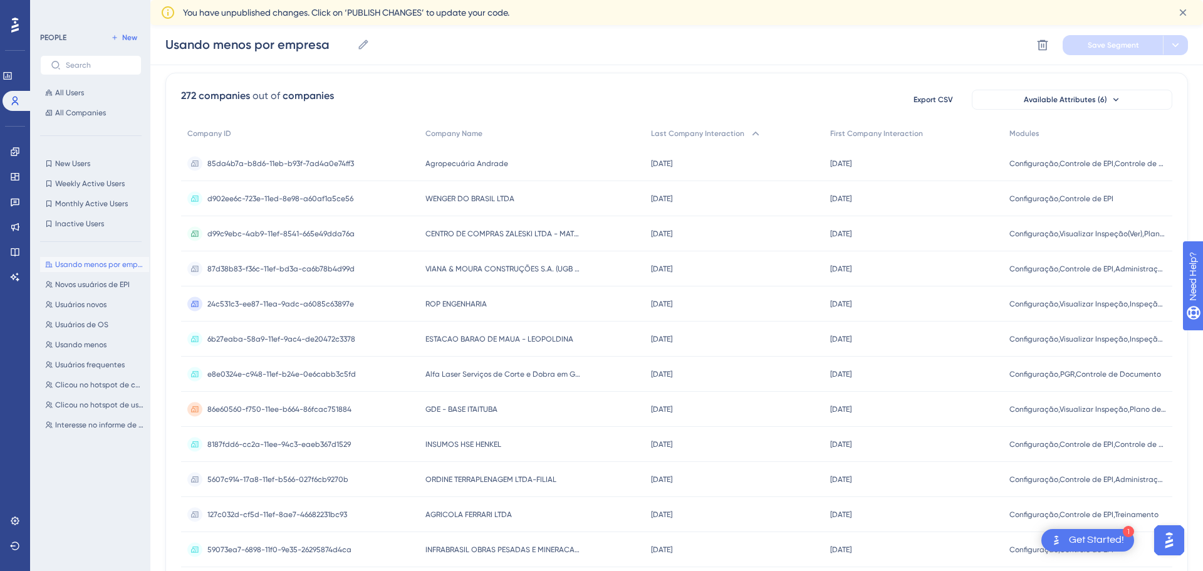  Describe the element at coordinates (346, 13) in the screenshot. I see `span: You have unpublished changes. Click on ‘PUBLISH CHANGES’ to update your code.` at that location.